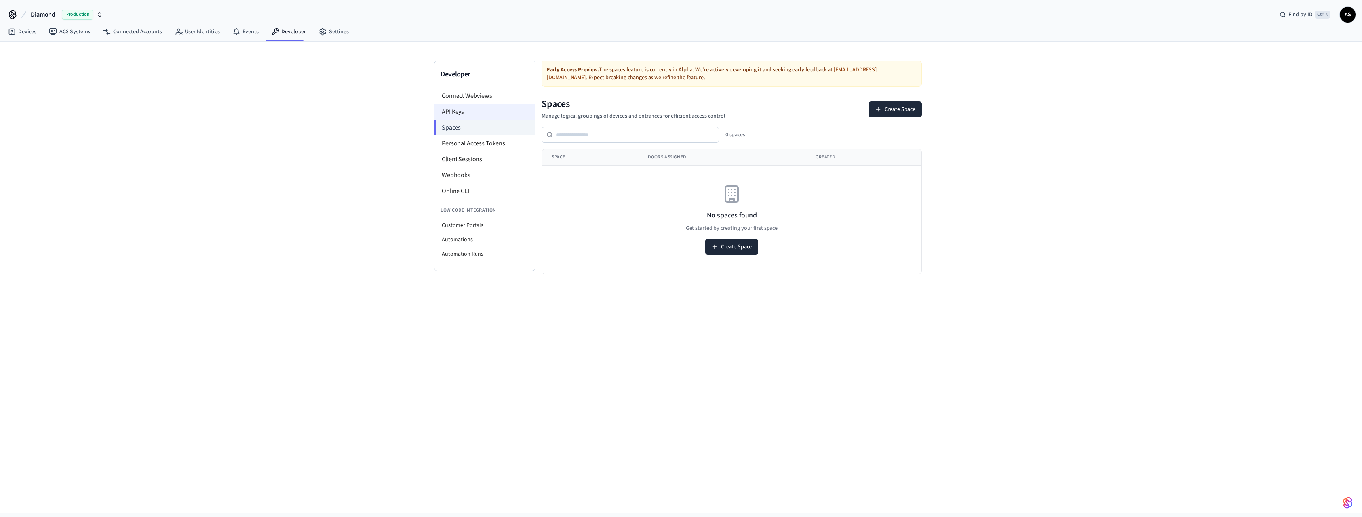 The width and height of the screenshot is (1362, 517). What do you see at coordinates (78, 15) in the screenshot?
I see `span: Production` at bounding box center [78, 15].